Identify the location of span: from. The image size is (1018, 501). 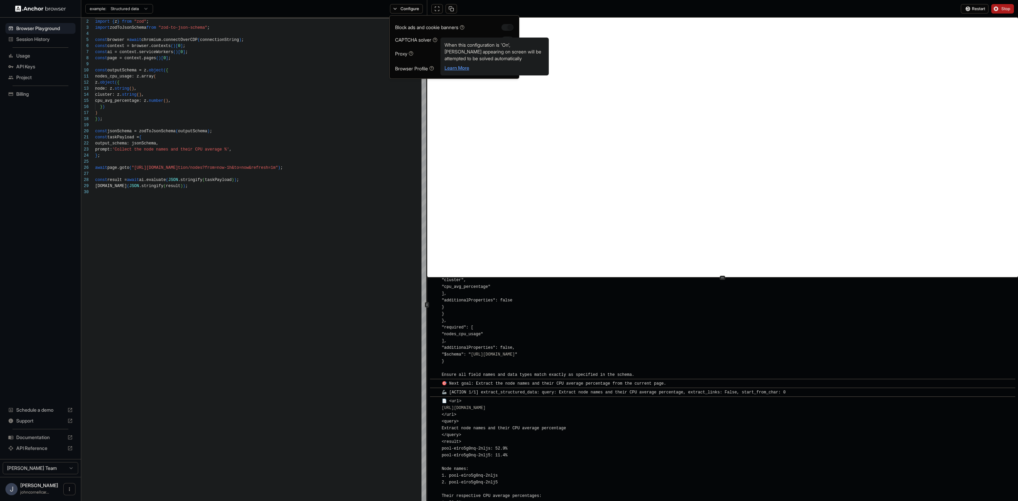
(127, 22).